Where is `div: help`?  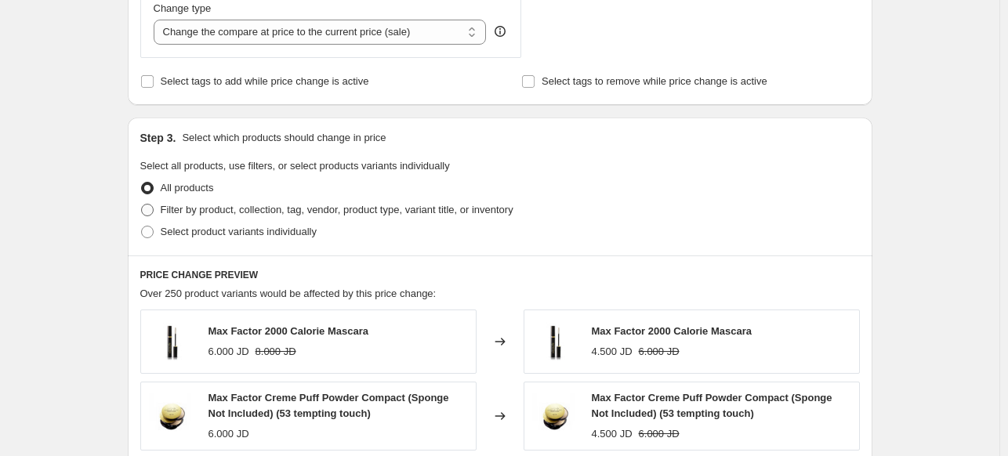 div: help is located at coordinates (500, 31).